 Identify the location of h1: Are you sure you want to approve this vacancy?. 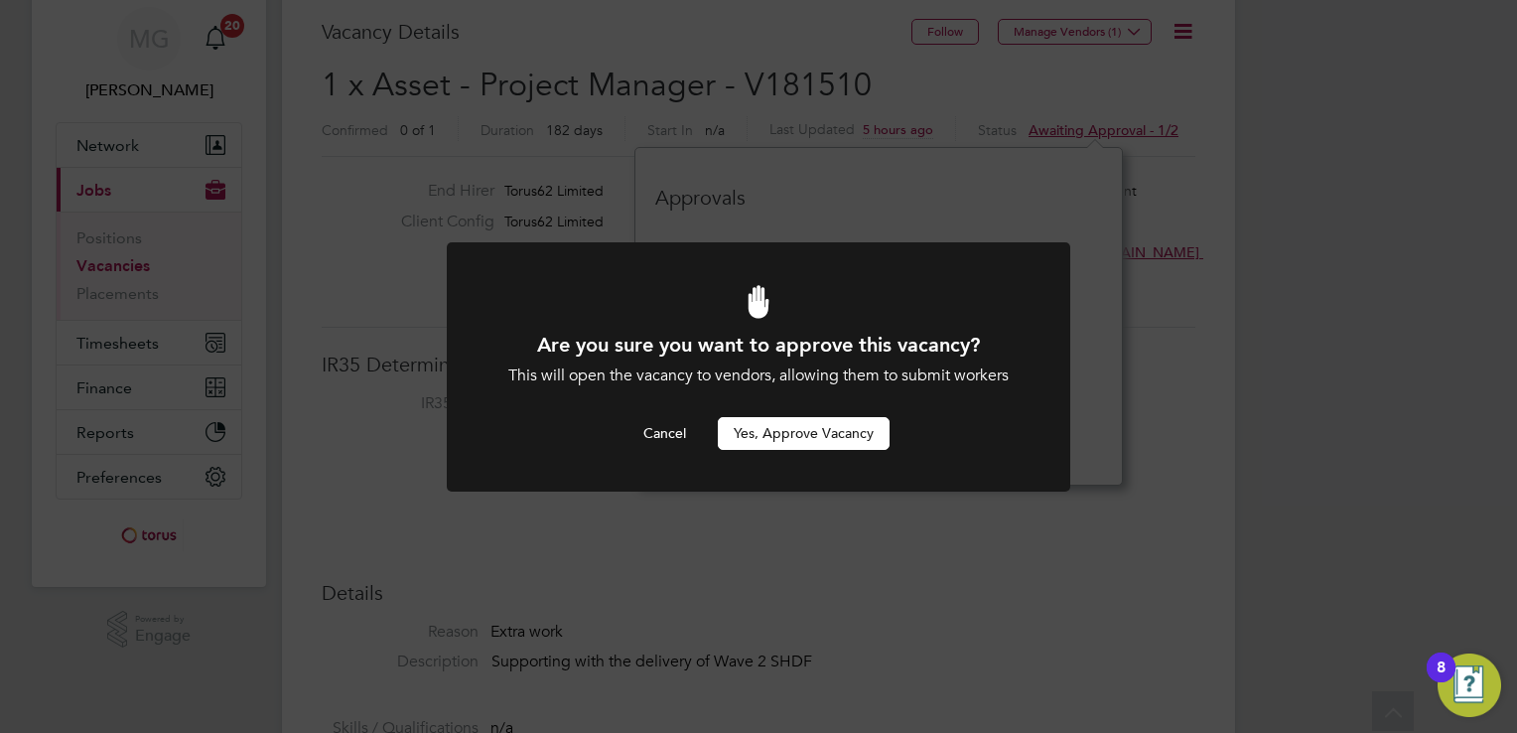
(759, 345).